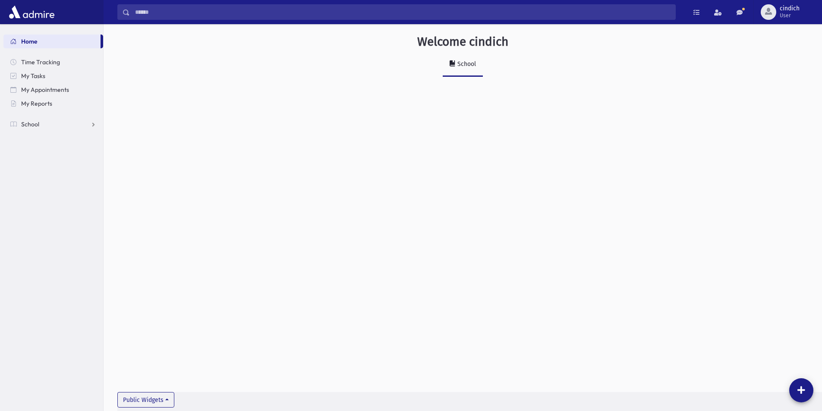 The image size is (822, 411). I want to click on span: cindich, so click(790, 9).